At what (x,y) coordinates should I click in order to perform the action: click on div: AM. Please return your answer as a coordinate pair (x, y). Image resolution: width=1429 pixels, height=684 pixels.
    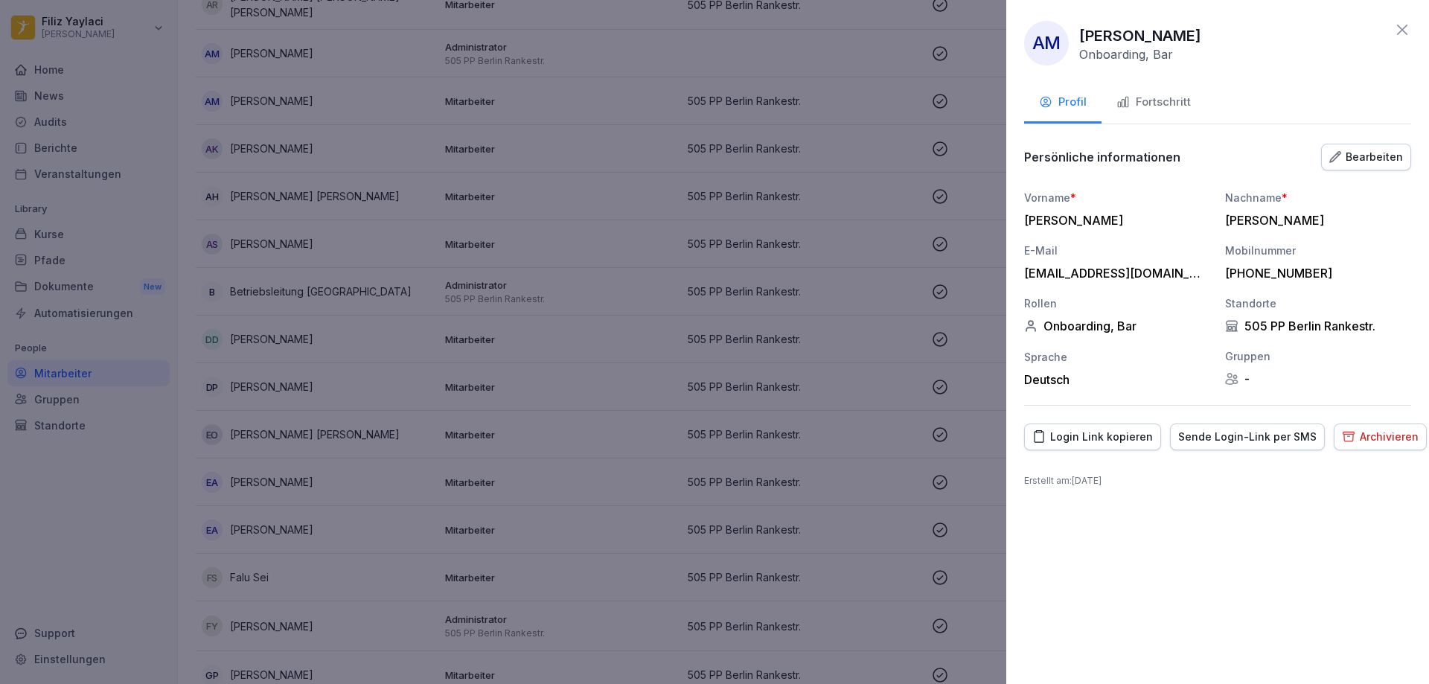
    Looking at the image, I should click on (1047, 43).